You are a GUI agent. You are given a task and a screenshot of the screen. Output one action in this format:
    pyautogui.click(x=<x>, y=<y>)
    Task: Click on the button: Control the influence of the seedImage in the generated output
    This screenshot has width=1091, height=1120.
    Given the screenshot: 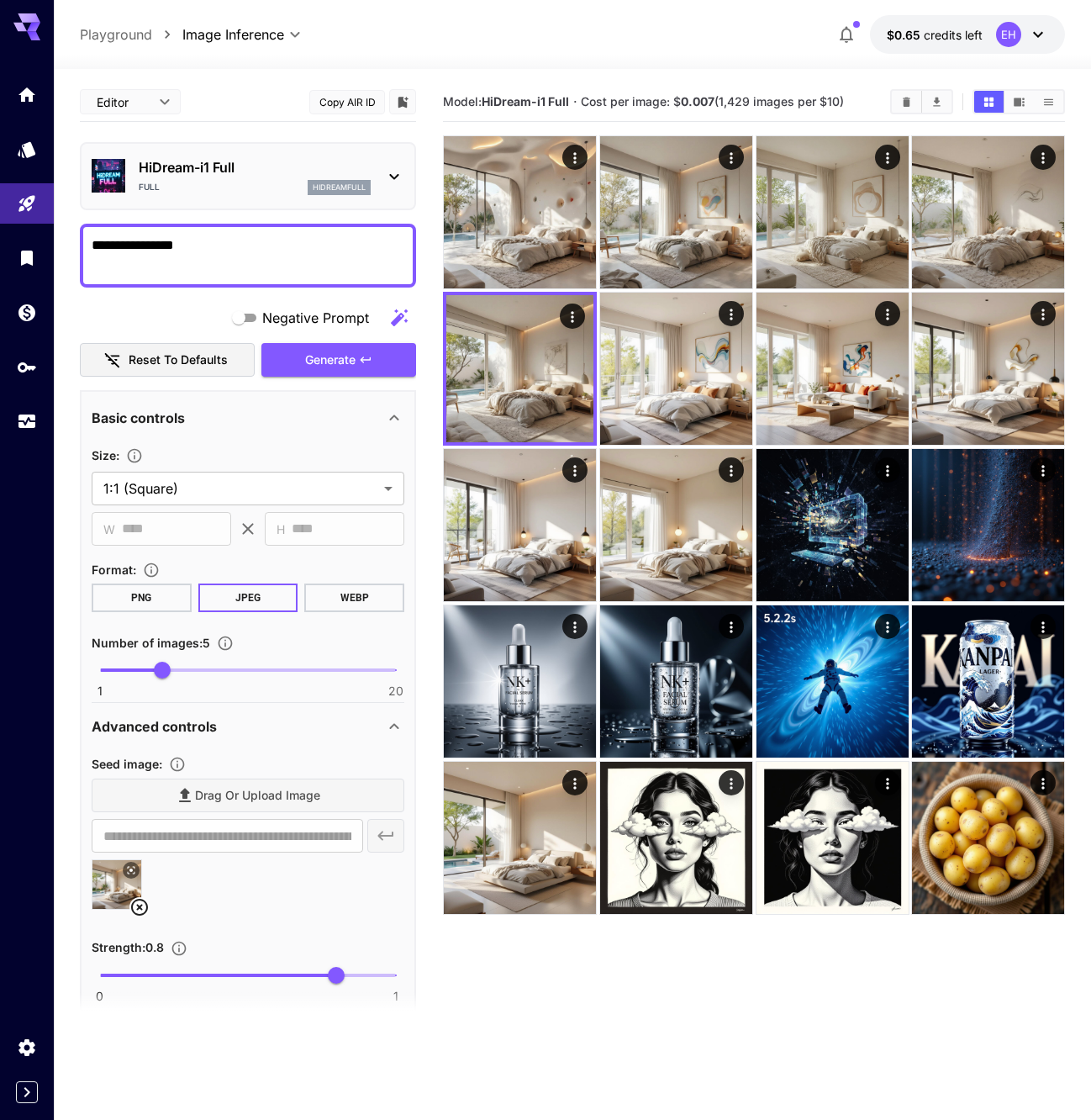 What is the action you would take?
    pyautogui.click(x=179, y=948)
    